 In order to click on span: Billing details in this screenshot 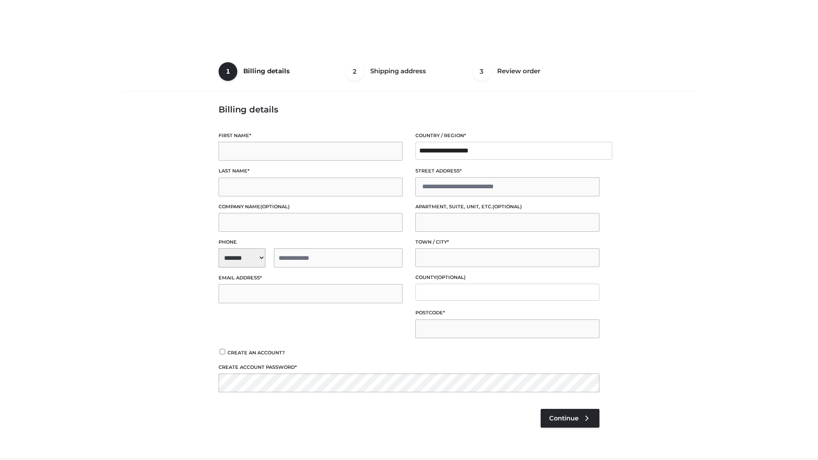, I will do `click(266, 71)`.